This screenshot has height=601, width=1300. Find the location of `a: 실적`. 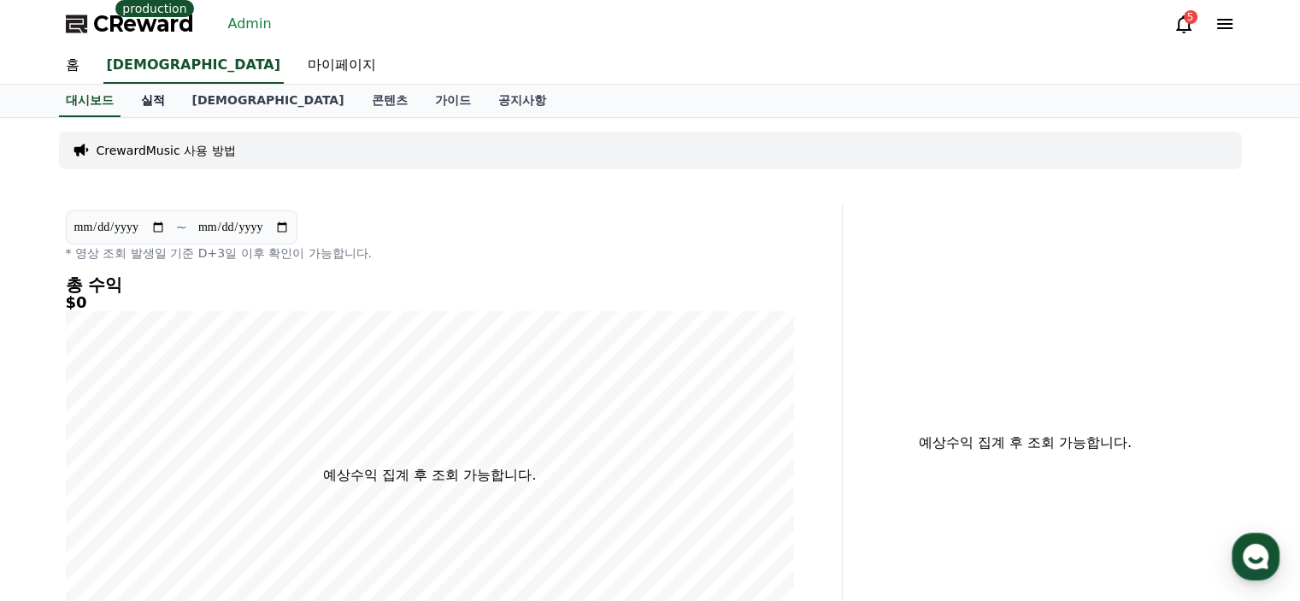

a: 실적 is located at coordinates (153, 101).